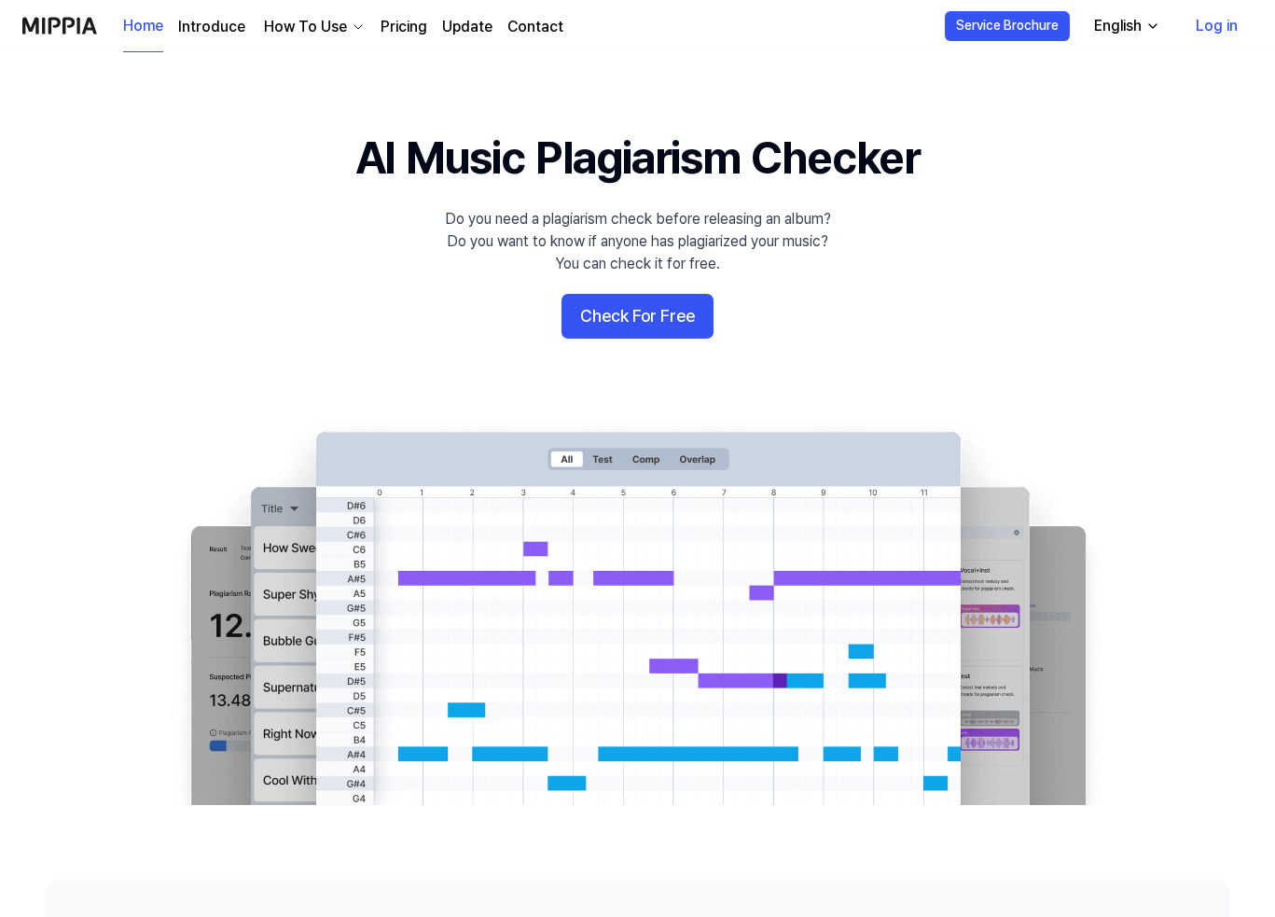 The height and width of the screenshot is (917, 1275). Describe the element at coordinates (404, 27) in the screenshot. I see `a: Pricing` at that location.